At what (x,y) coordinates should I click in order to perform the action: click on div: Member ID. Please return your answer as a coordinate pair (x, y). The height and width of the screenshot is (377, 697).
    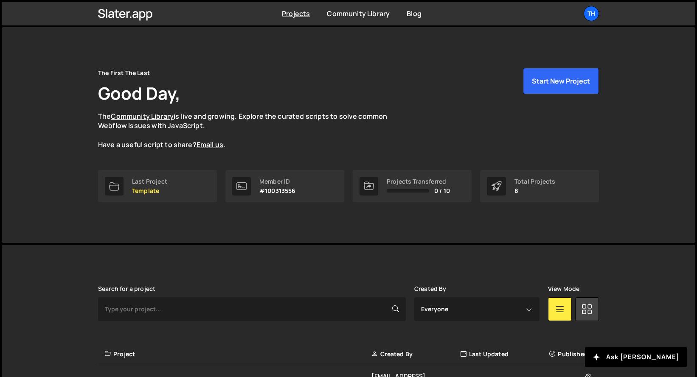
    Looking at the image, I should click on (278, 182).